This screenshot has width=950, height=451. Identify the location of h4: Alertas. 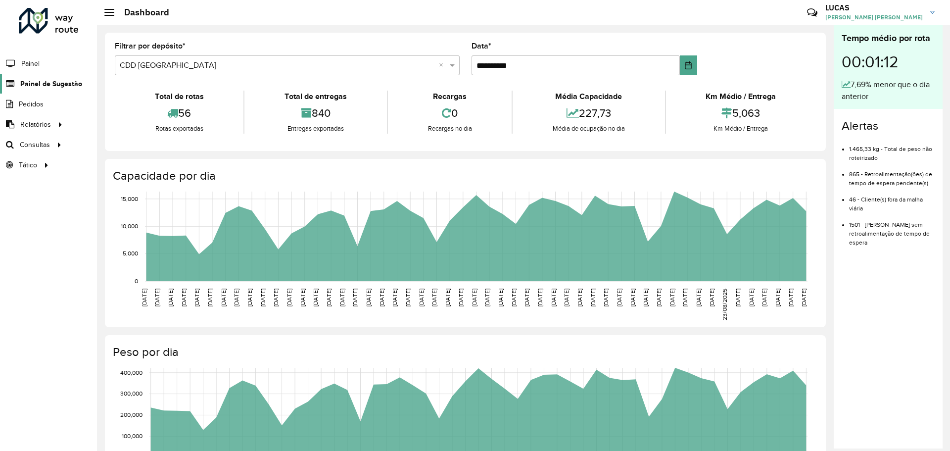
(888, 126).